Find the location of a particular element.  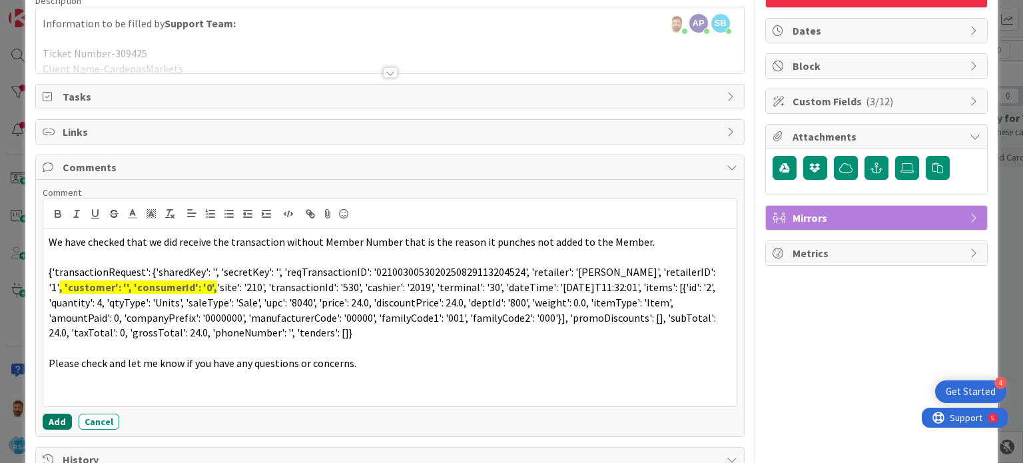

span: ( 3/12 ) is located at coordinates (879, 101).